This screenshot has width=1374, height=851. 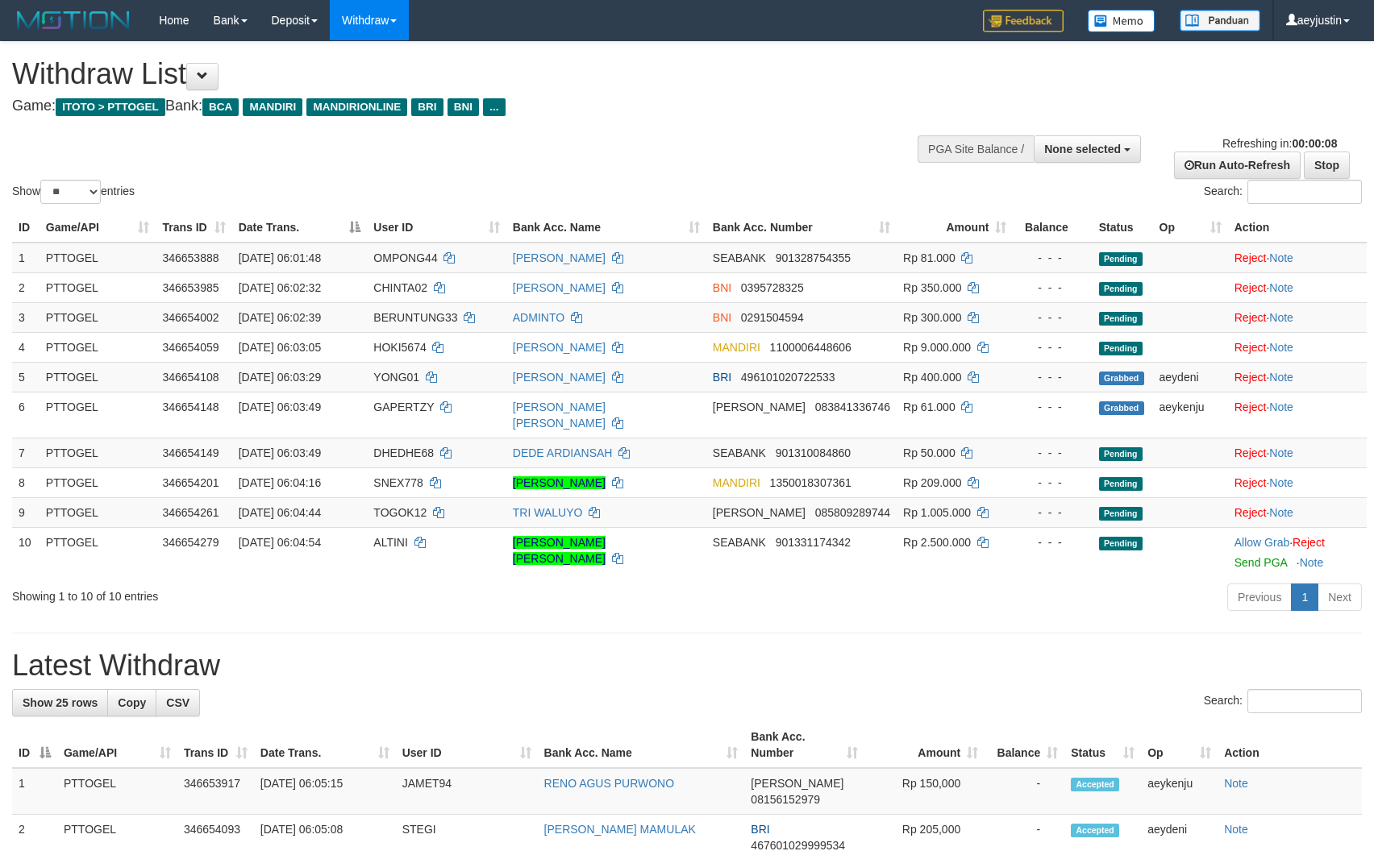 I want to click on th: Bank Acc. Number: activate to sort column ascending, so click(x=801, y=227).